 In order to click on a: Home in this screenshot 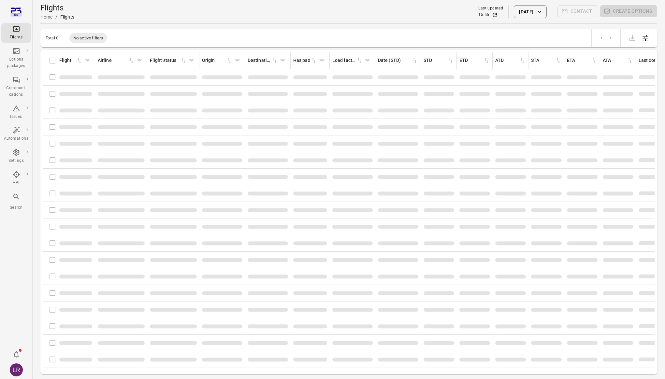, I will do `click(47, 17)`.